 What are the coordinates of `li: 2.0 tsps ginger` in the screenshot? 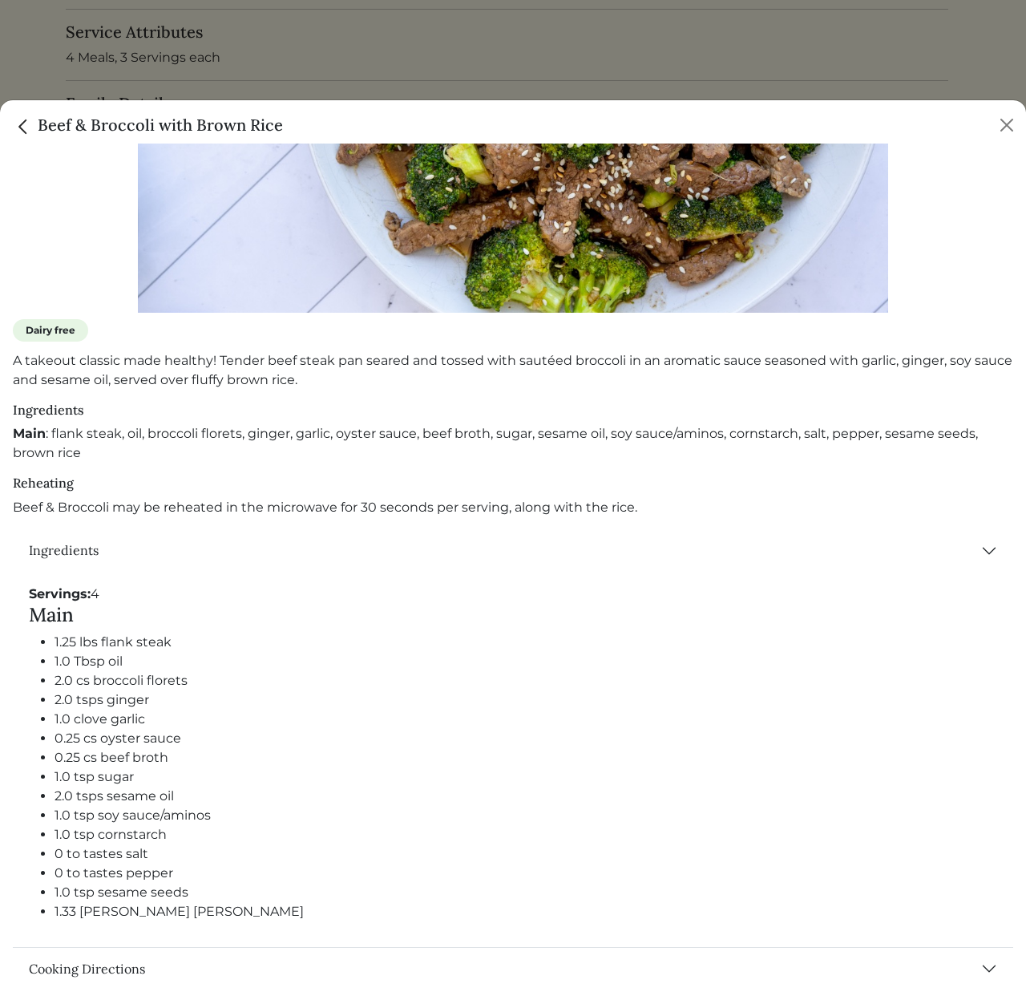 It's located at (526, 700).